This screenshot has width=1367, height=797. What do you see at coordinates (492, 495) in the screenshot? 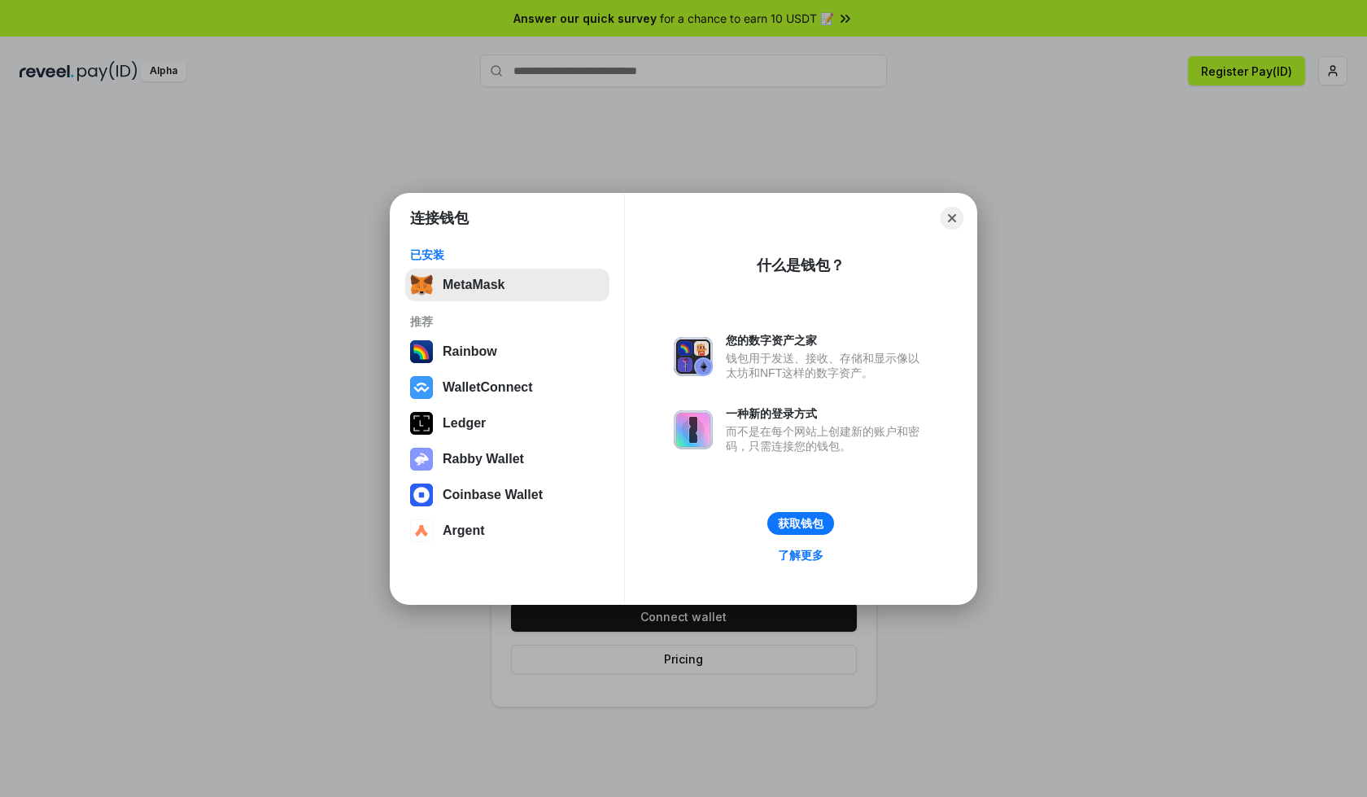
I see `div: Coinbase Wallet` at bounding box center [492, 495].